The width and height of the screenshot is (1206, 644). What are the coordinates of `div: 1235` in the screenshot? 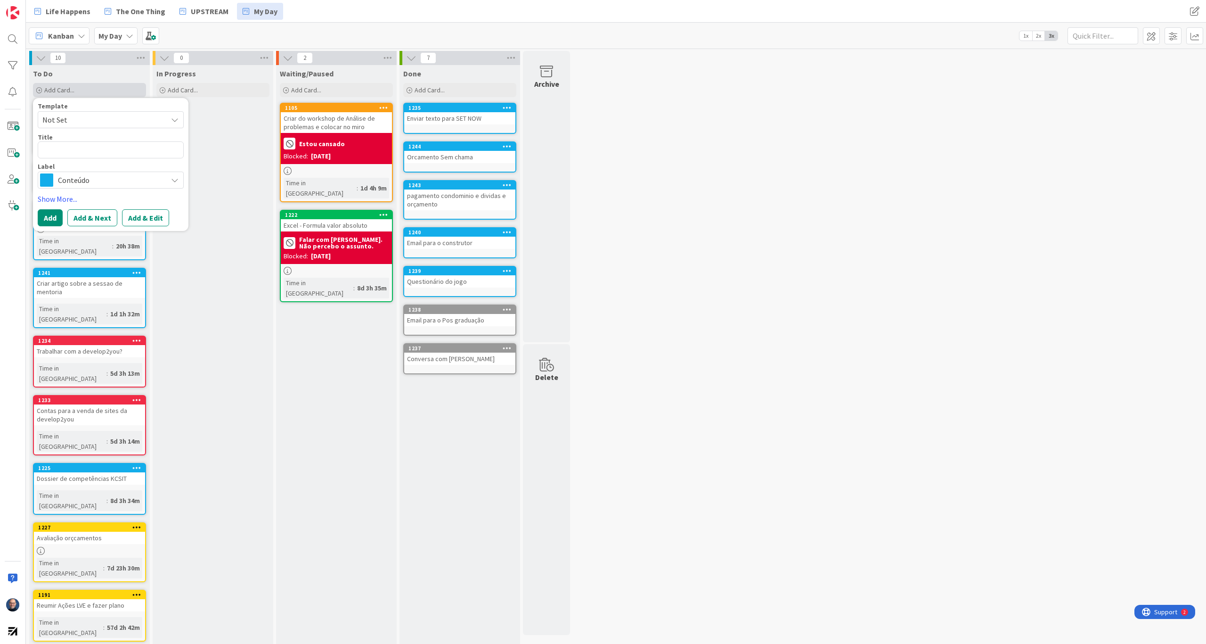 It's located at (460, 108).